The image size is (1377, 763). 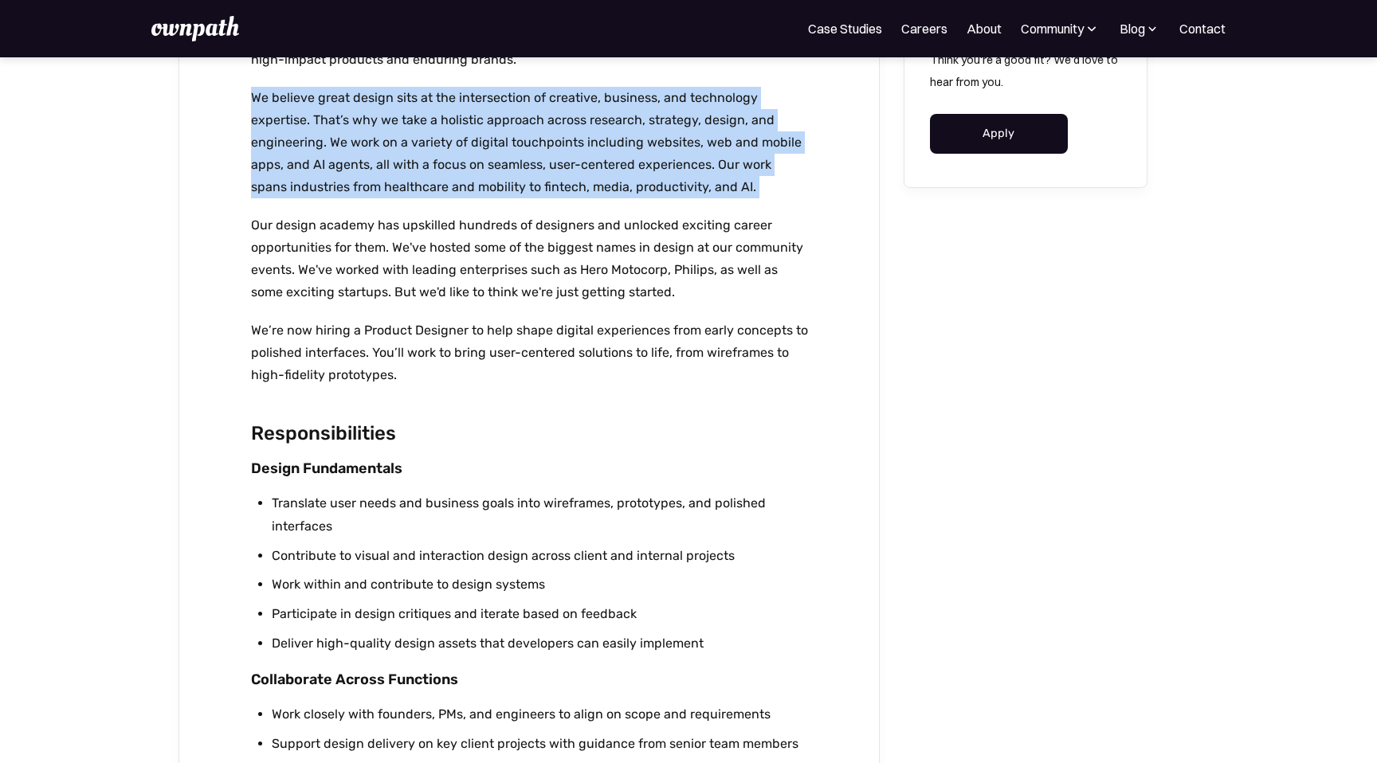 I want to click on a: About, so click(x=984, y=29).